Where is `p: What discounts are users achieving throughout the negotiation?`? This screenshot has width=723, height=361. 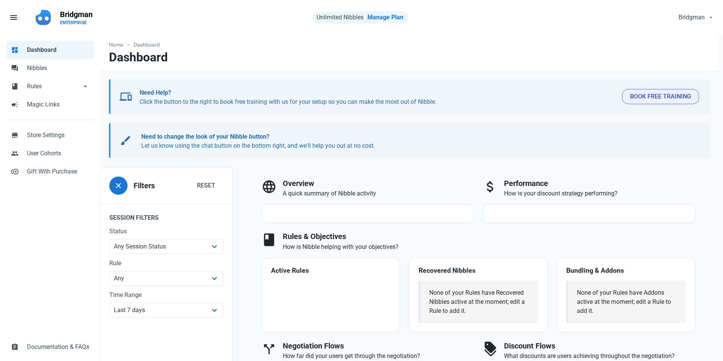
p: What discounts are users achieving throughout the negotiation? is located at coordinates (599, 357).